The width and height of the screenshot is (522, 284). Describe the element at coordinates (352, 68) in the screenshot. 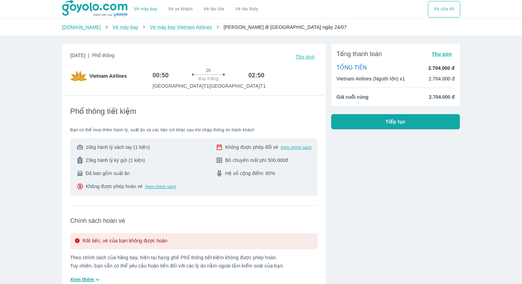

I see `p: TỔNG TIỀN` at that location.